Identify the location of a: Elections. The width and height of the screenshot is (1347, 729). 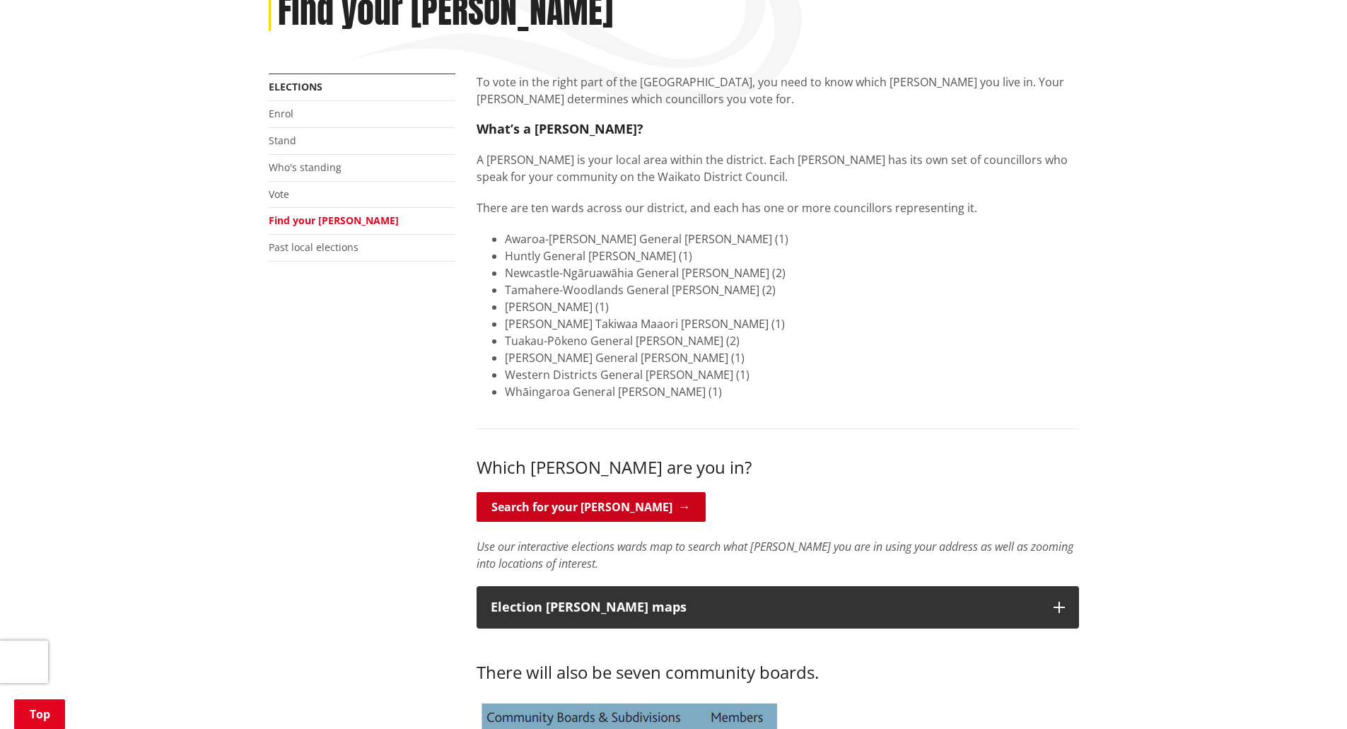
(296, 86).